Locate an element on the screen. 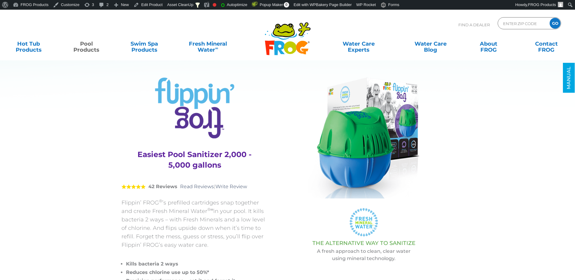  a: Fresh MineralWater∞ is located at coordinates (208, 44).